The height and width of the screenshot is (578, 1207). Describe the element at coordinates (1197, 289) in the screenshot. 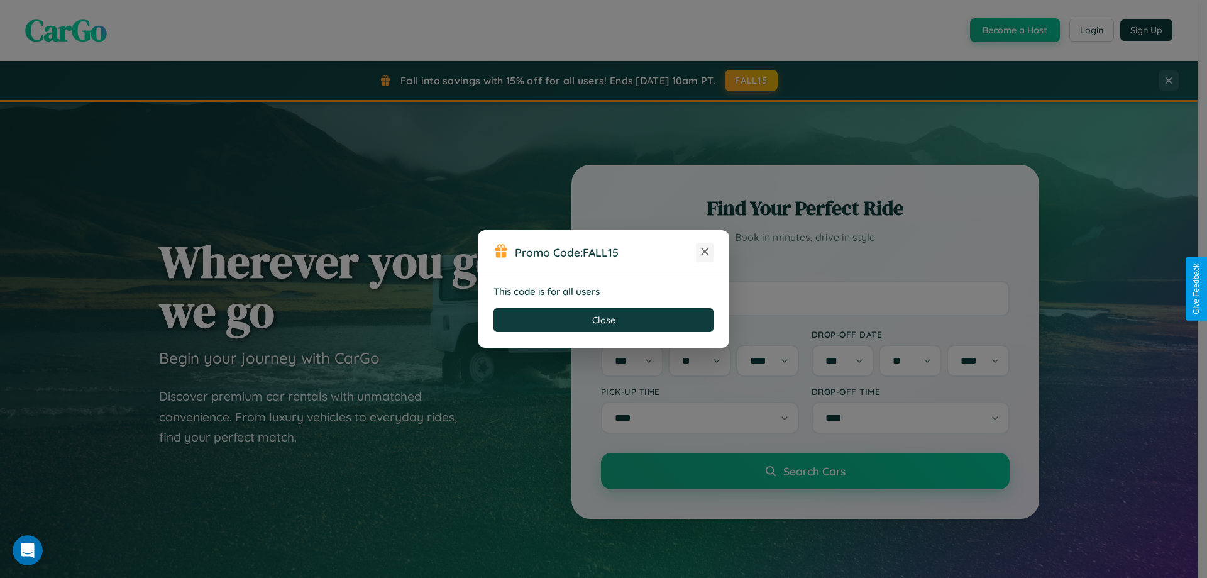

I see `div: Give Feedback` at that location.